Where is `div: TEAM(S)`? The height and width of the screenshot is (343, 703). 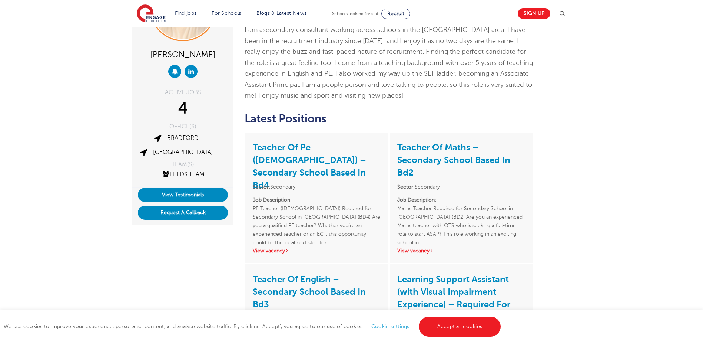 div: TEAM(S) is located at coordinates (183, 164).